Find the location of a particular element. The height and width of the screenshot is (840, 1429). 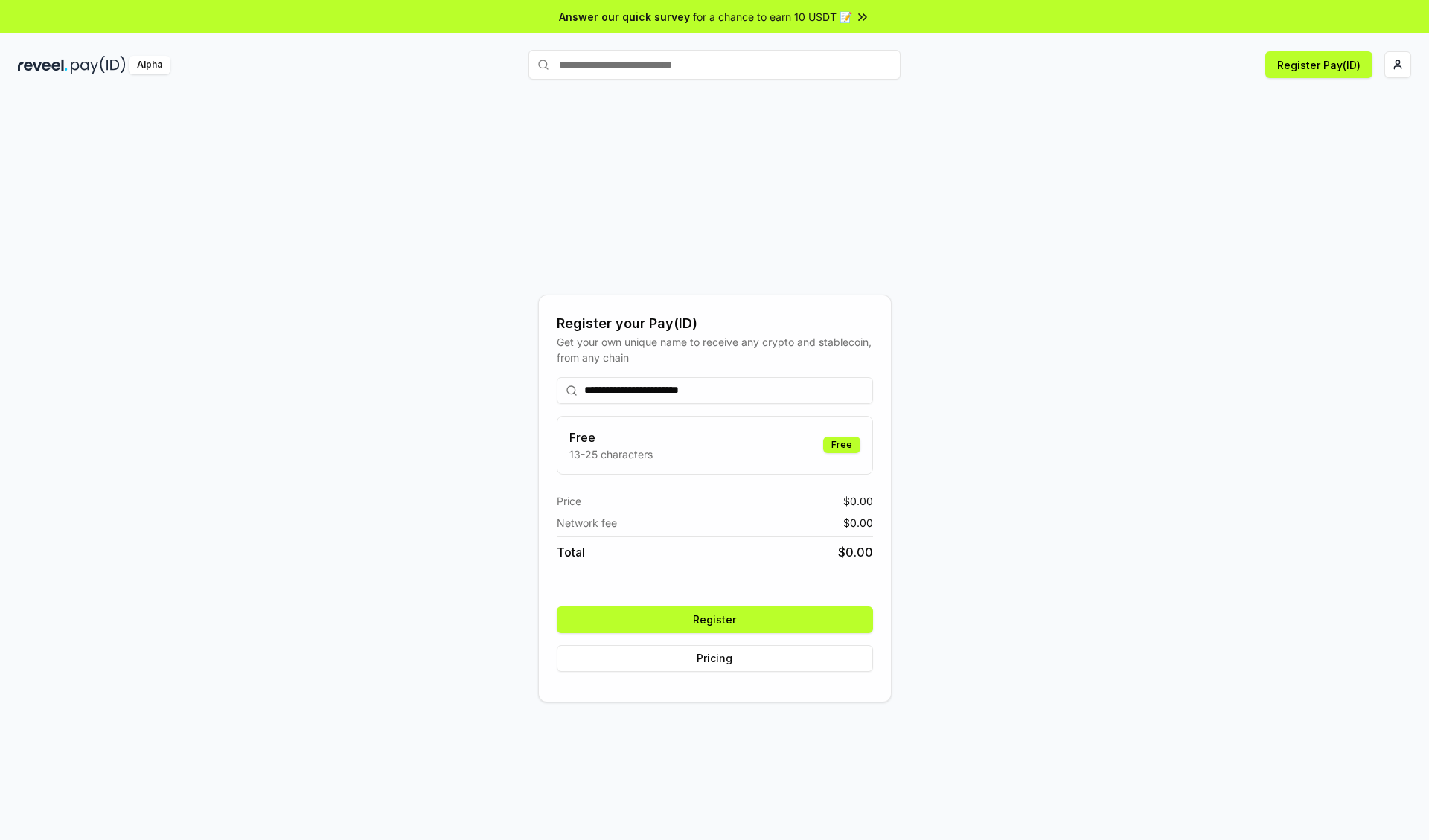

p: 13-25 characters is located at coordinates (611, 454).